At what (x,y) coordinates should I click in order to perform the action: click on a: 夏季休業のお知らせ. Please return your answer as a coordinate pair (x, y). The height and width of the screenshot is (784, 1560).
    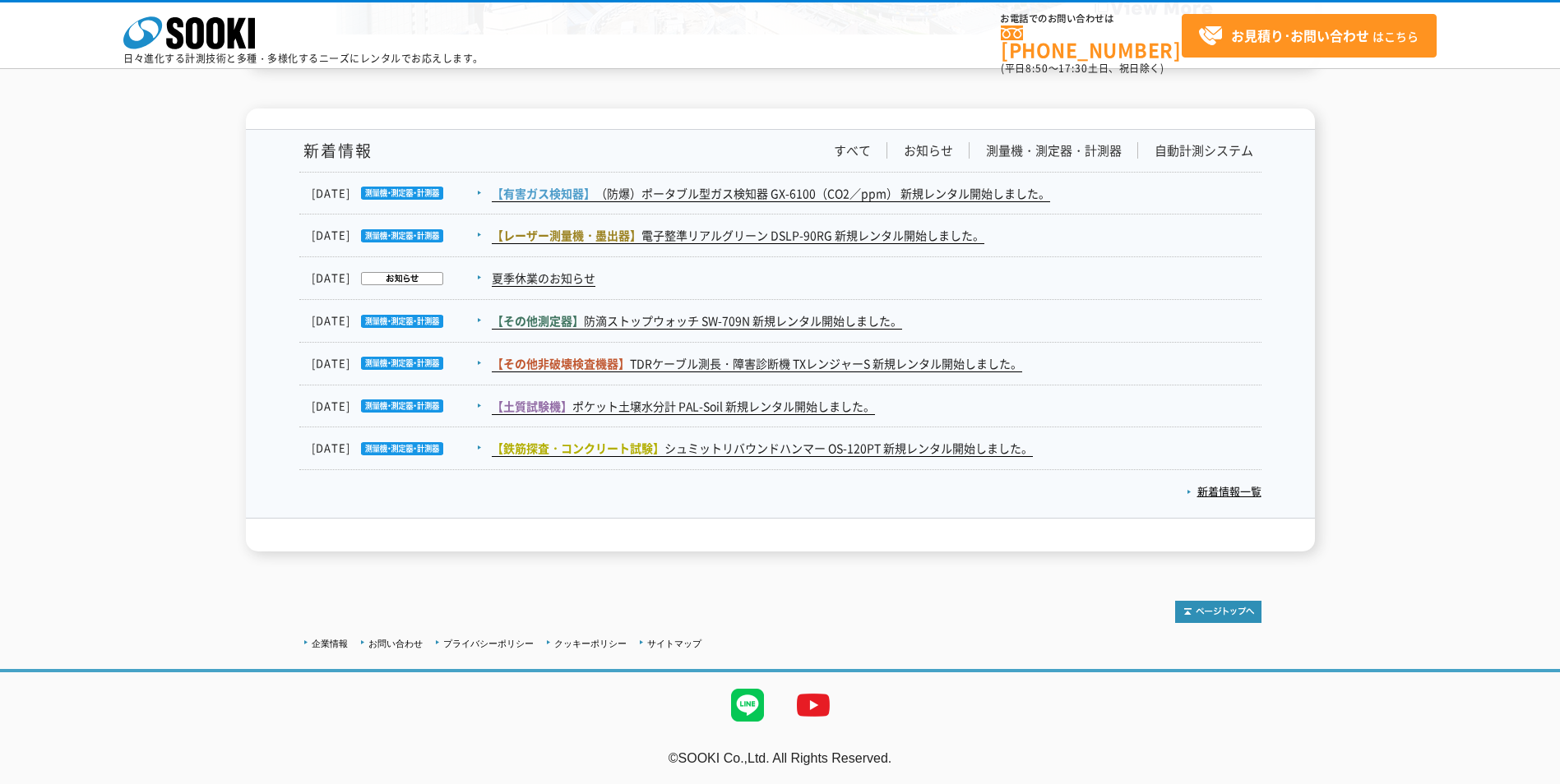
    Looking at the image, I should click on (544, 278).